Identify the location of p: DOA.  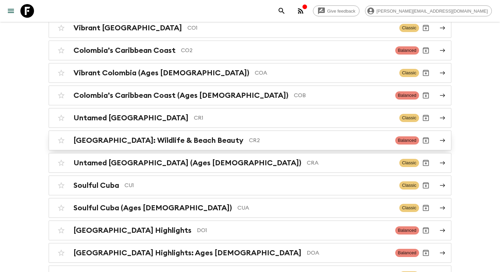
(349, 253).